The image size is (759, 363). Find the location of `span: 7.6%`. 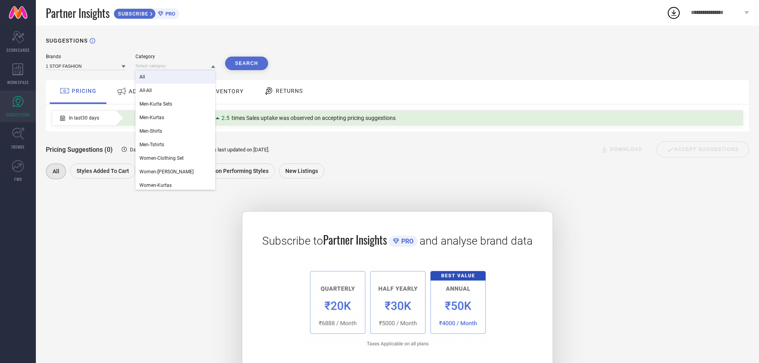

span: 7.6% is located at coordinates (141, 118).